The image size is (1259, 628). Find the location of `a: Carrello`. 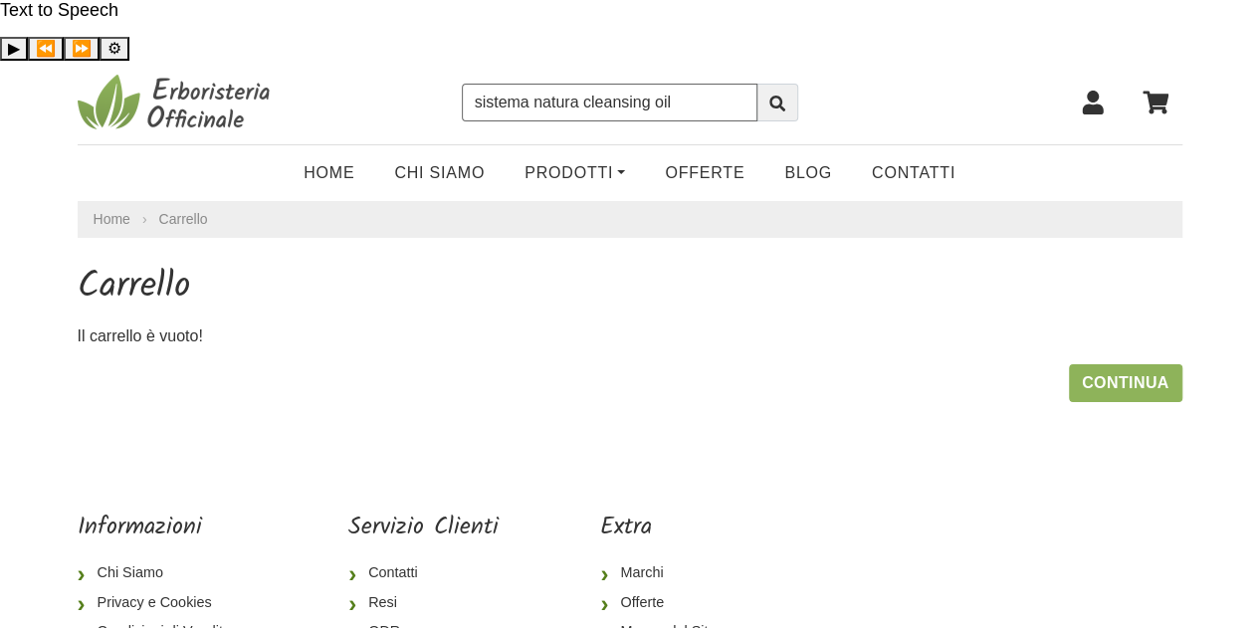

a: Carrello is located at coordinates (183, 219).